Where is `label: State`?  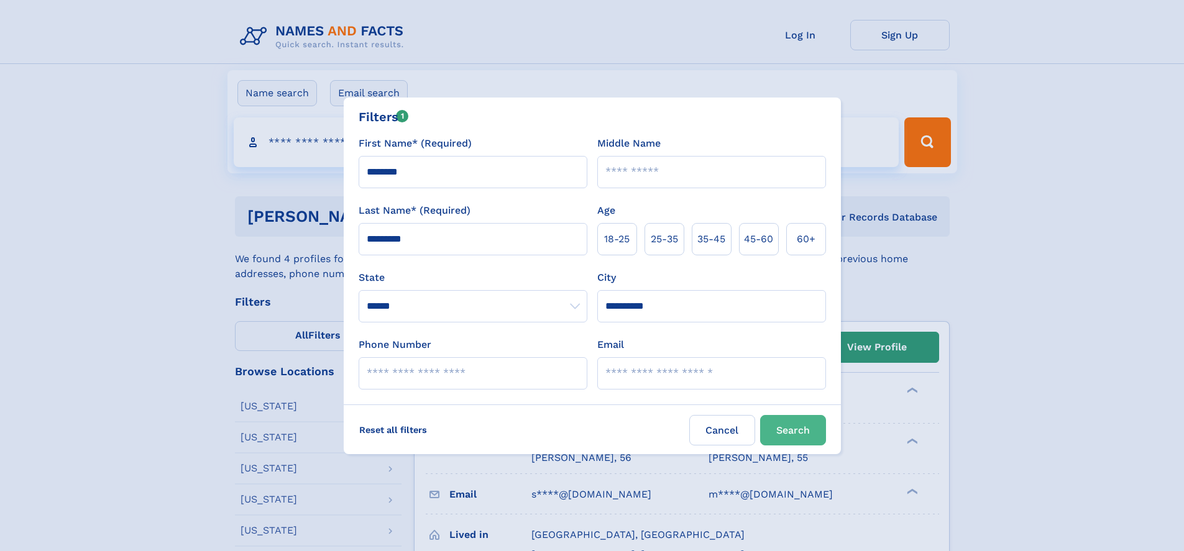
label: State is located at coordinates (473, 278).